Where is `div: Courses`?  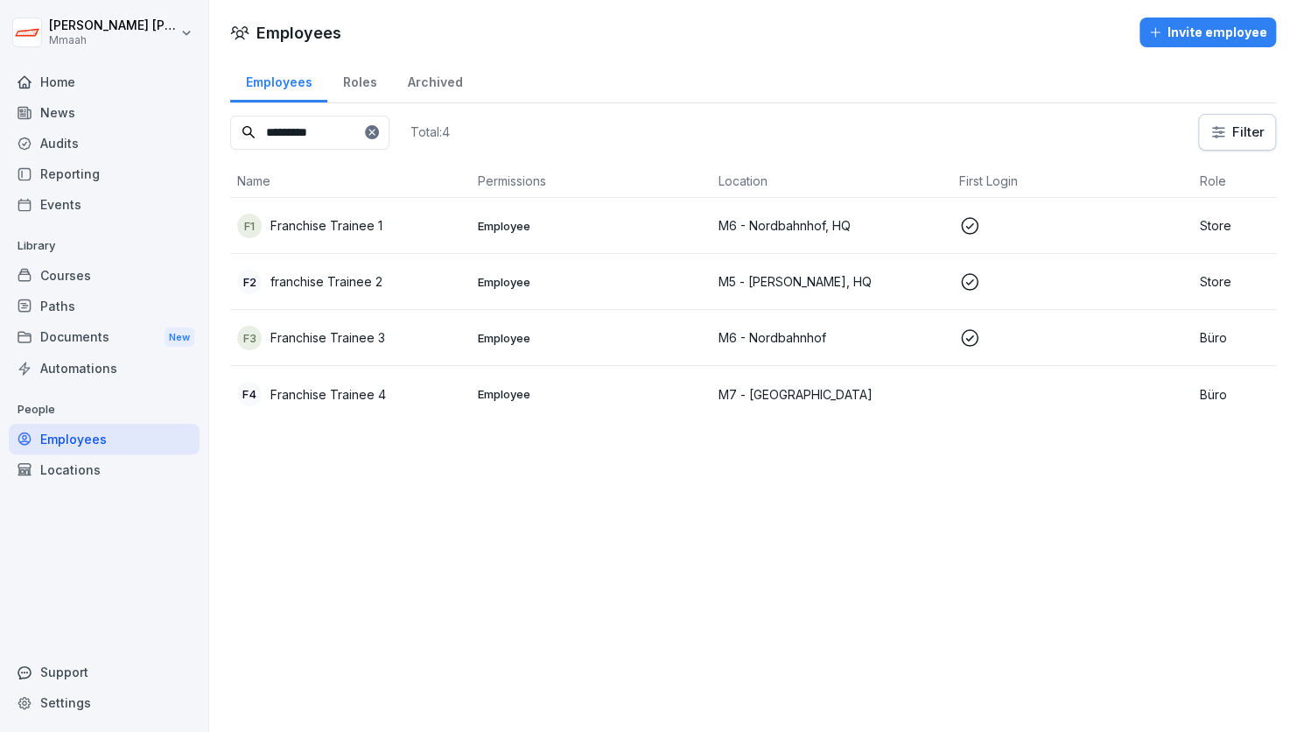
div: Courses is located at coordinates (104, 275).